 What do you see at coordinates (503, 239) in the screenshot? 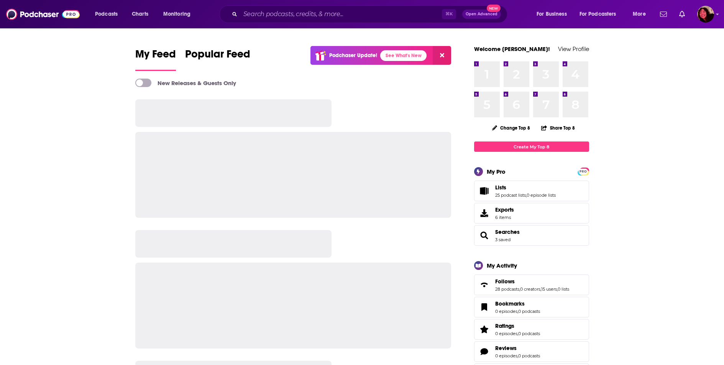
I see `a: 3 saved` at bounding box center [503, 239].